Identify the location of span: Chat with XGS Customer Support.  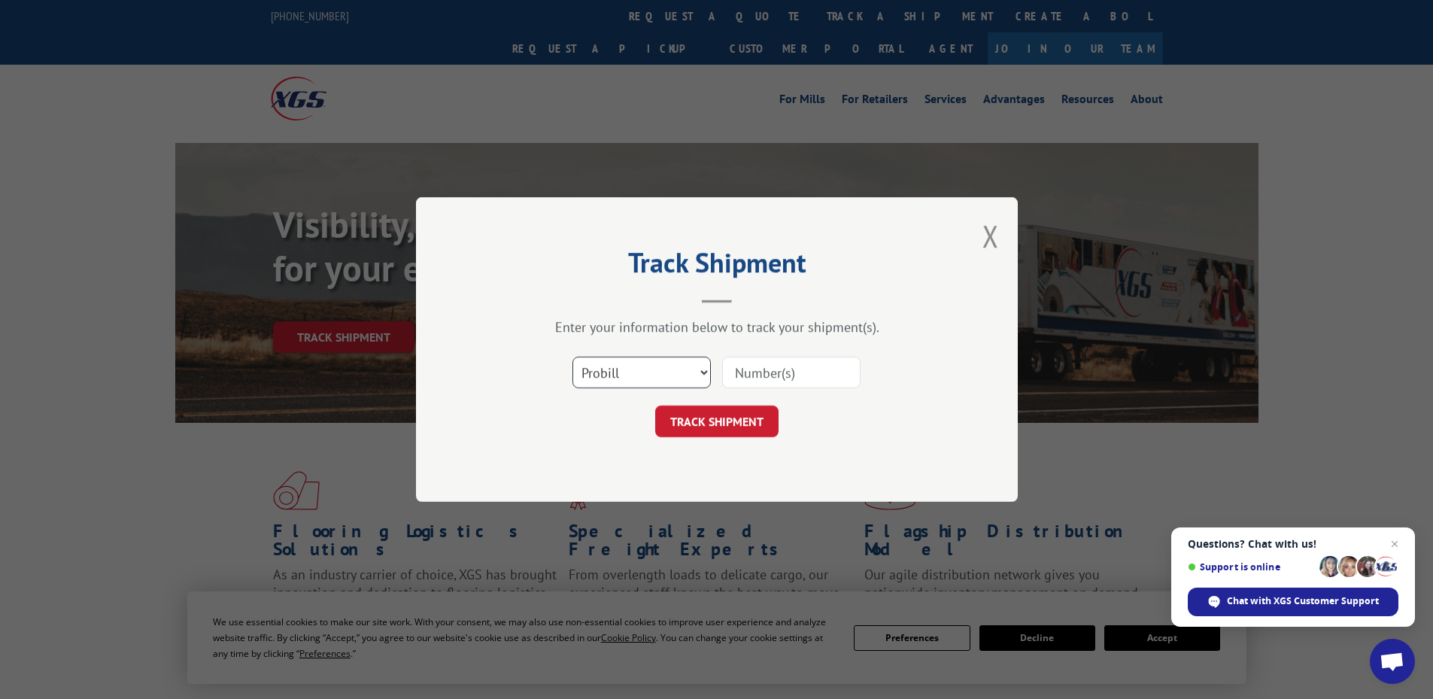
(1303, 601).